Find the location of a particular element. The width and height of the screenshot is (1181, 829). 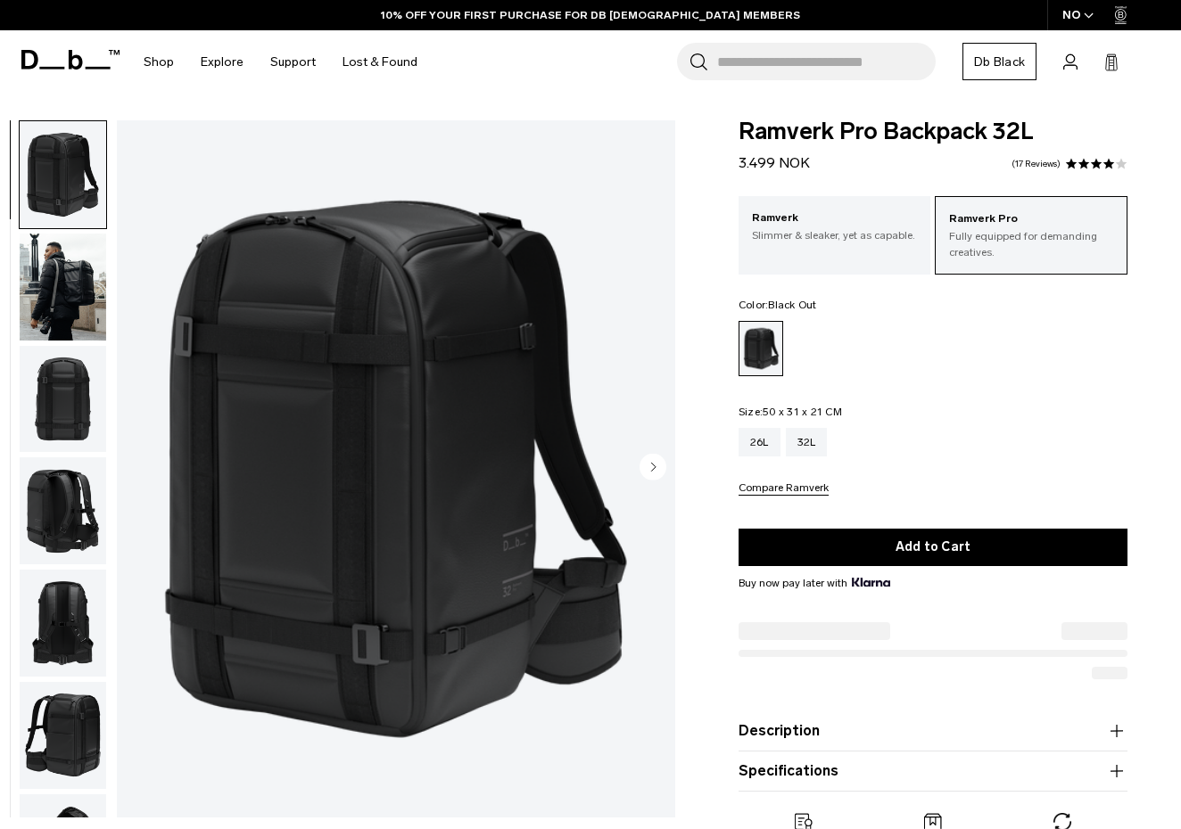

span: 3.499 NOK is located at coordinates (774, 162).